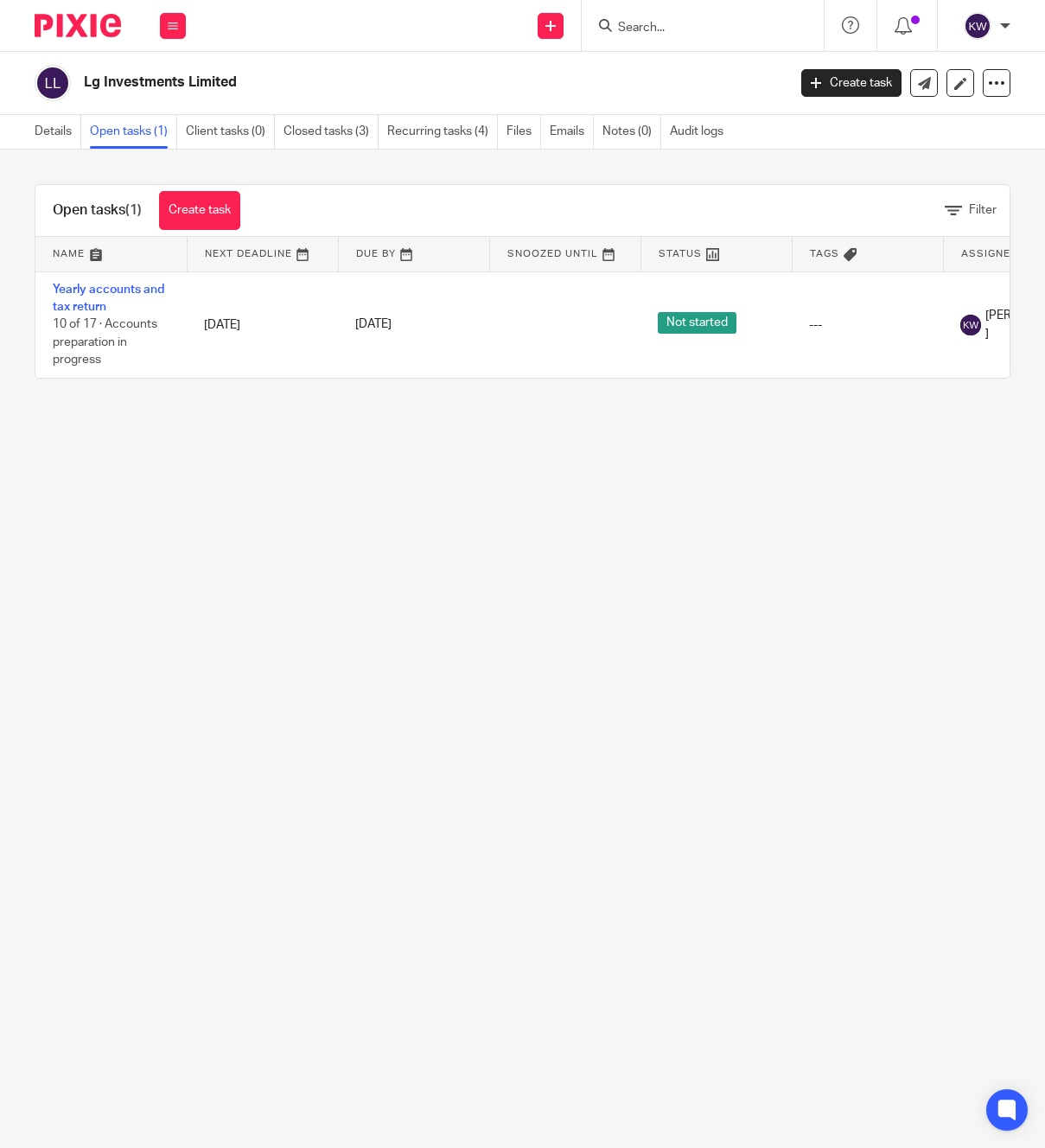  I want to click on img: Pixie, so click(77, 25).